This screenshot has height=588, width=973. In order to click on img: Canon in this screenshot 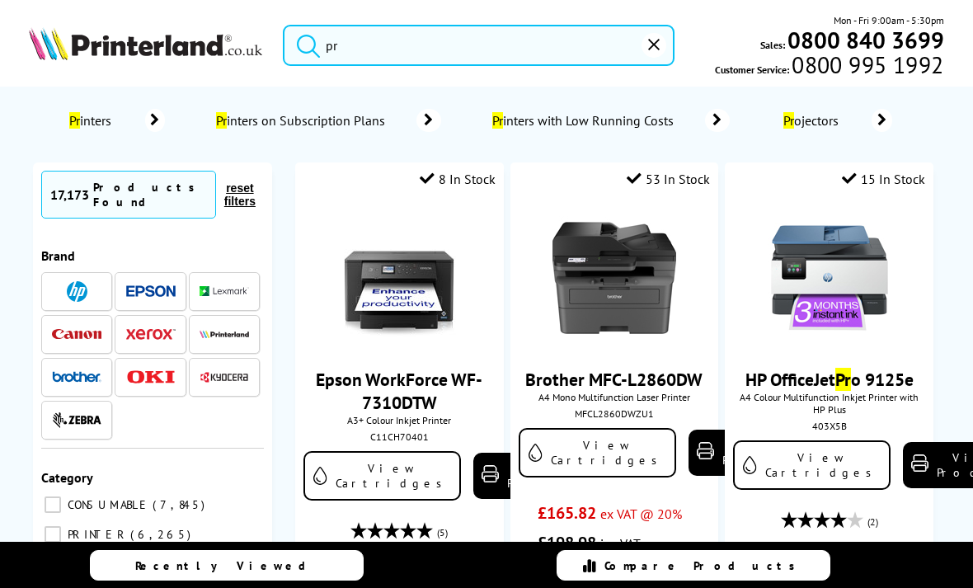, I will do `click(77, 334)`.